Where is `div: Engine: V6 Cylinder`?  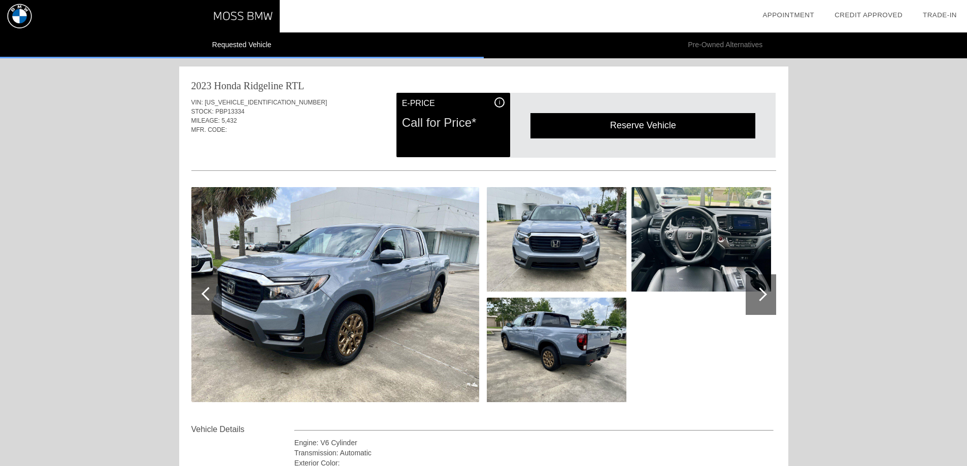 div: Engine: V6 Cylinder is located at coordinates (534, 443).